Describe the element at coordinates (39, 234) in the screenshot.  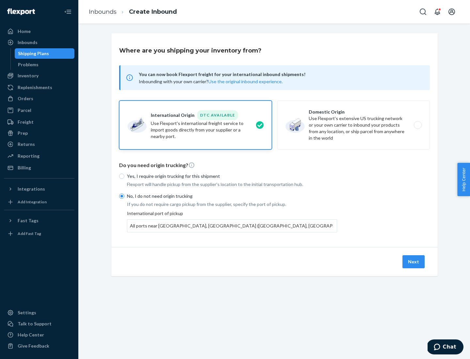
I see `a: Add Fast Tag` at that location.